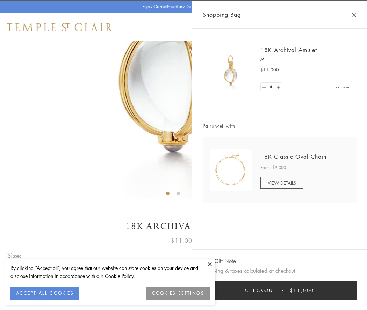 Image resolution: width=367 pixels, height=310 pixels. What do you see at coordinates (342, 87) in the screenshot?
I see `a: Remove` at bounding box center [342, 87].